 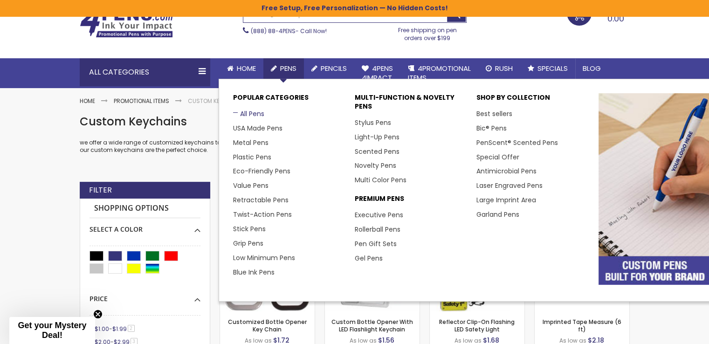 What do you see at coordinates (115, 329) in the screenshot?
I see `a: $1.00-$1.992` at bounding box center [115, 329].